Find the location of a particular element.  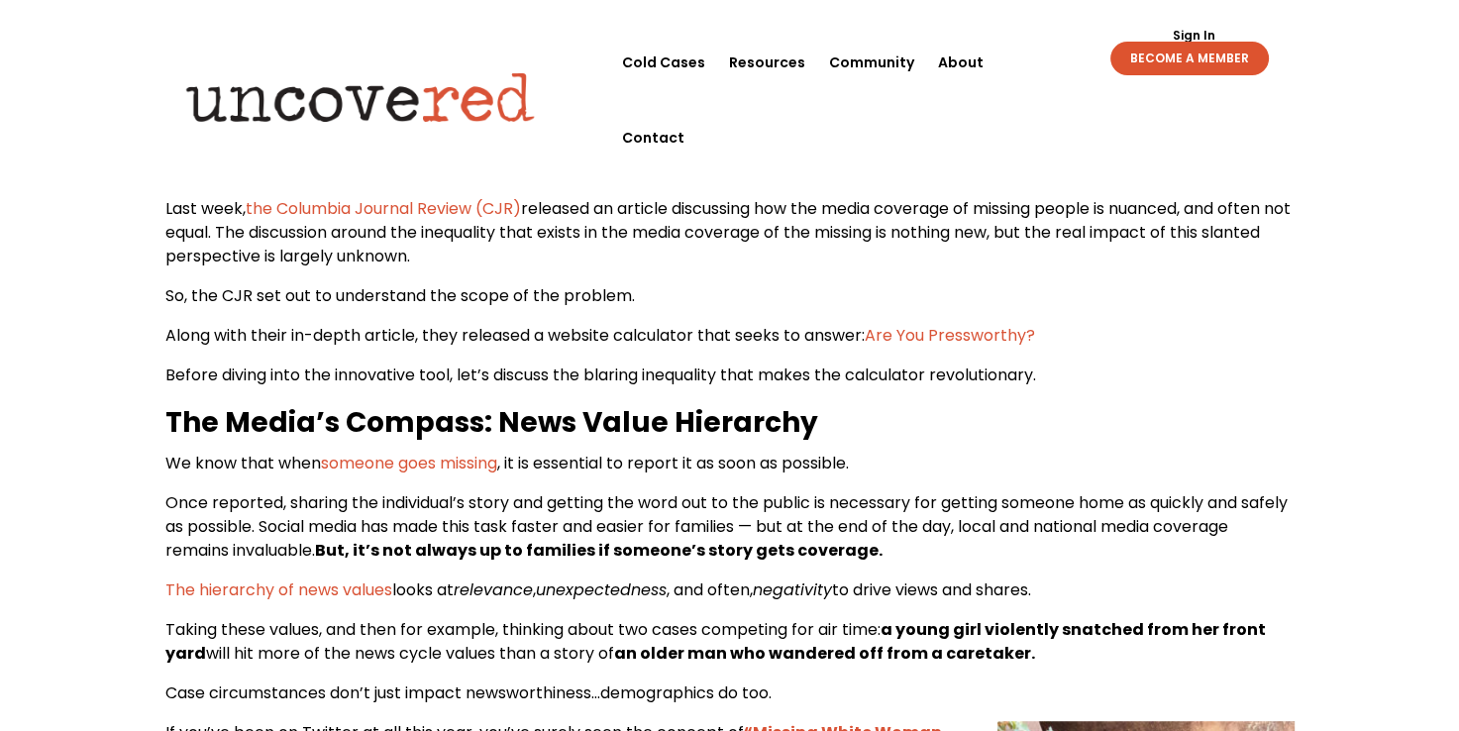

span: Are You Pressworthy? is located at coordinates (950, 335).